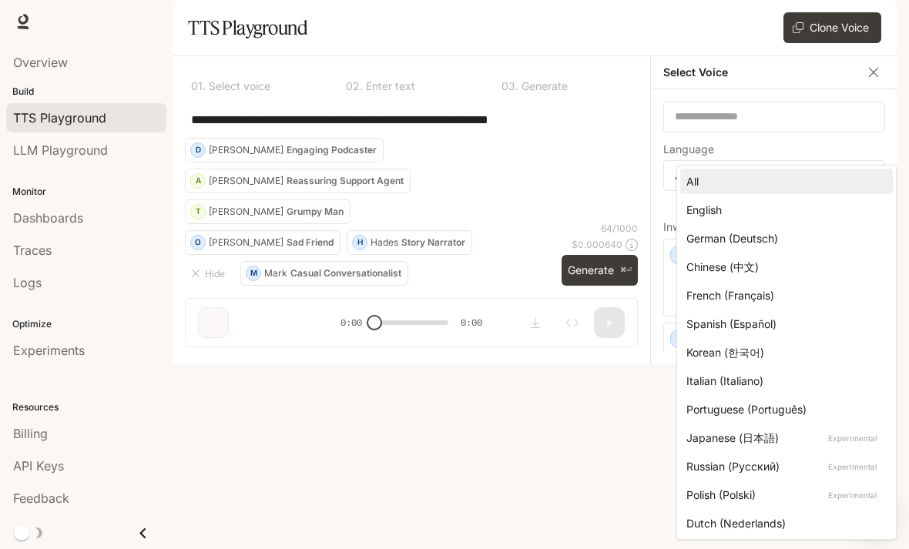 The image size is (909, 549). Describe the element at coordinates (783, 181) in the screenshot. I see `div: All` at that location.